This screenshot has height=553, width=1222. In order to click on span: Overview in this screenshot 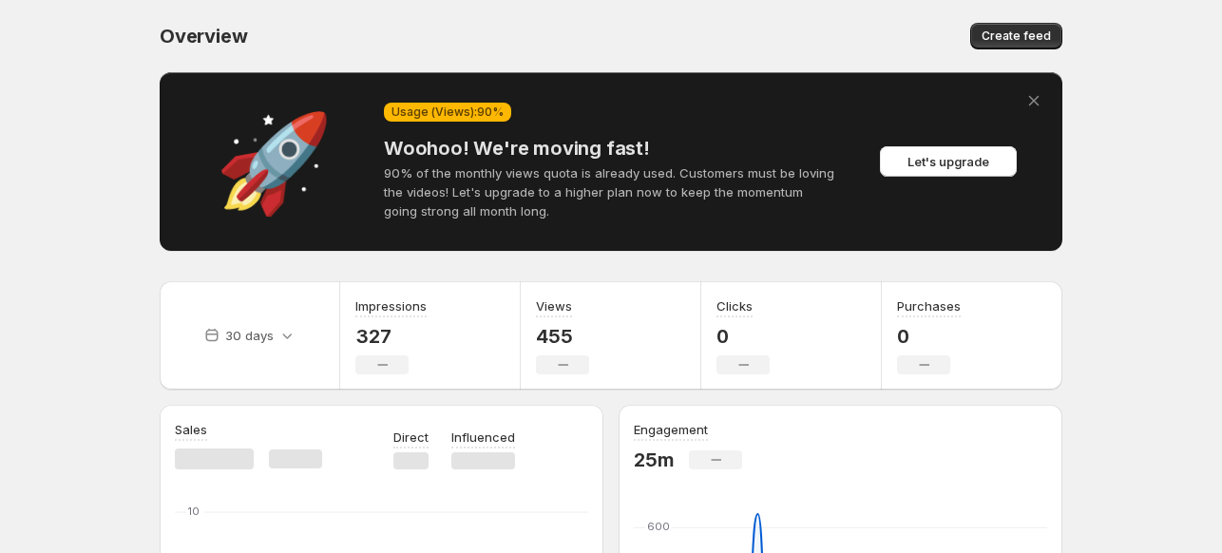, I will do `click(203, 36)`.